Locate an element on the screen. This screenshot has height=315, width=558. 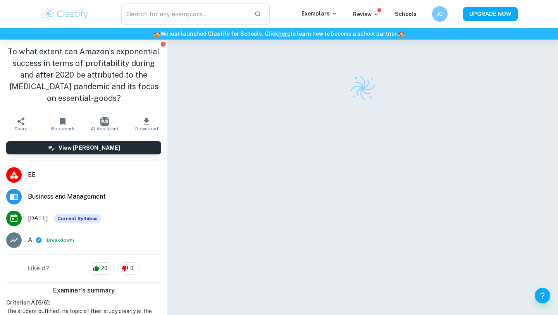
button: UPGRADE NOW is located at coordinates (491, 14).